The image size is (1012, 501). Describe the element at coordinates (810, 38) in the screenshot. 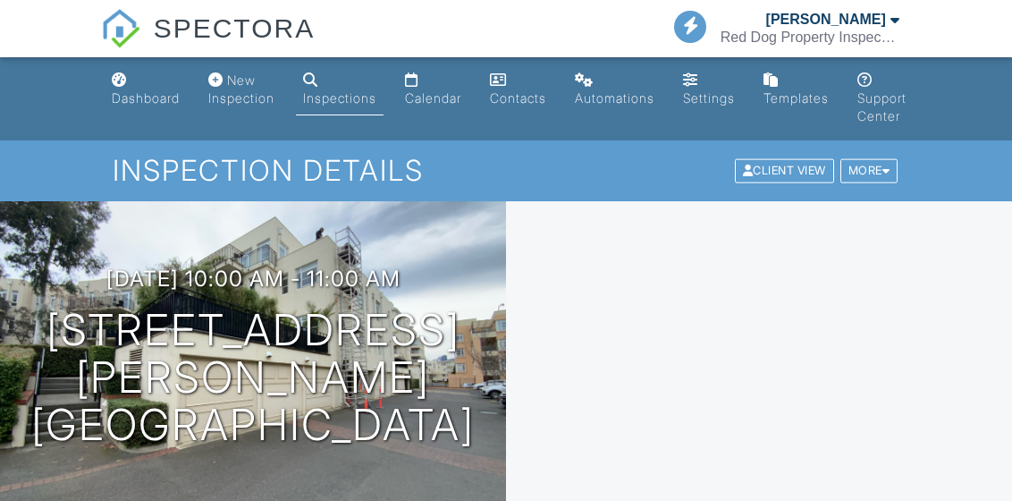

I see `div: Red Dog Property Inspections` at that location.